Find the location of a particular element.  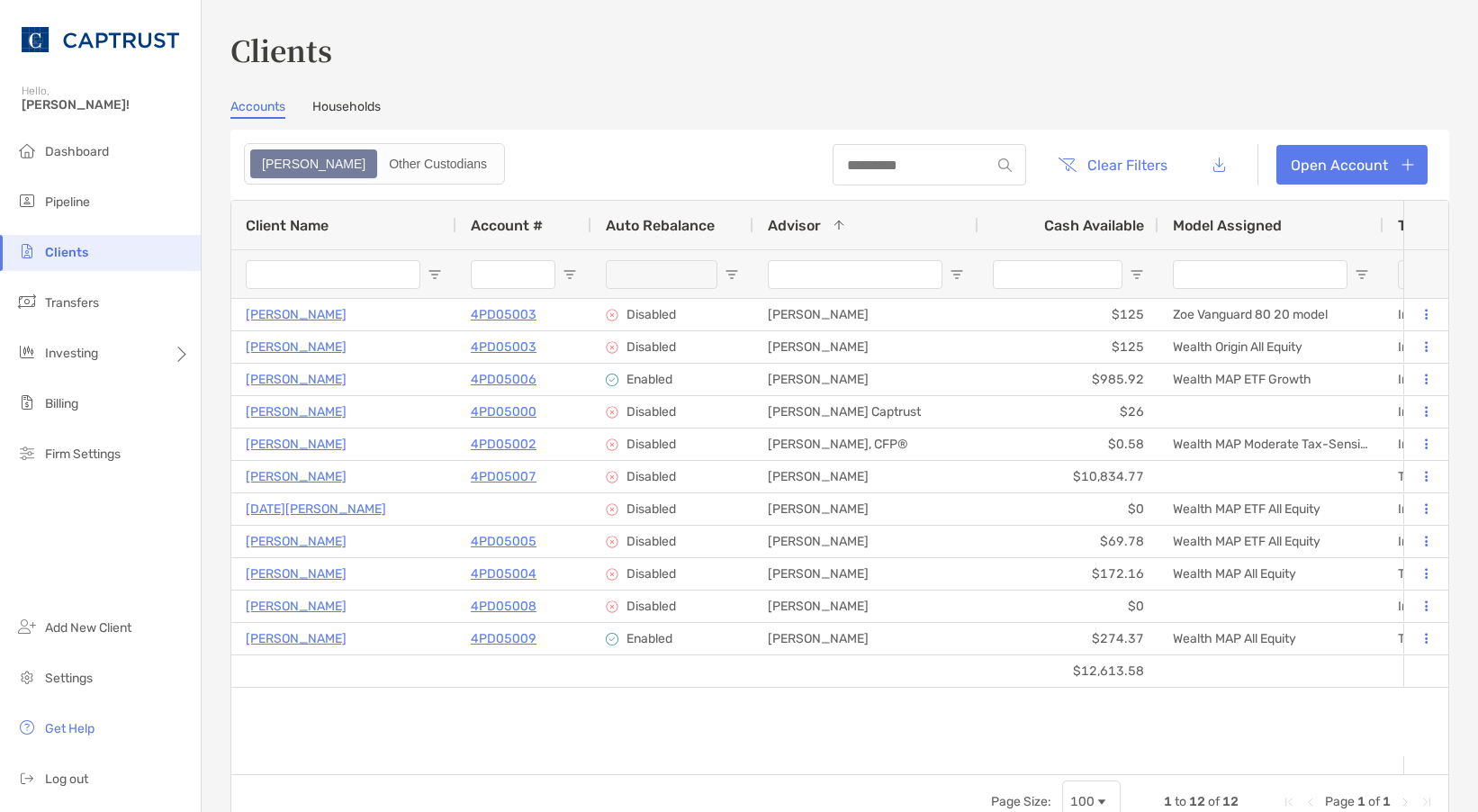

span: Client Name is located at coordinates (287, 225).